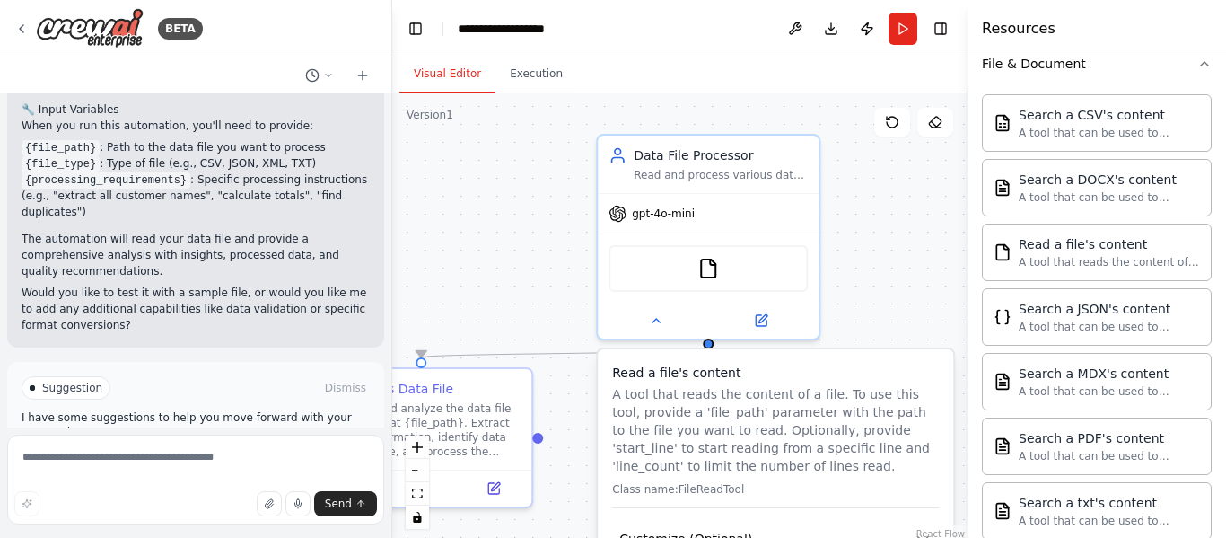 The image size is (1226, 538). I want to click on div: A tool that can be used to semantic search a query from a MDX's content., so click(1110, 391).